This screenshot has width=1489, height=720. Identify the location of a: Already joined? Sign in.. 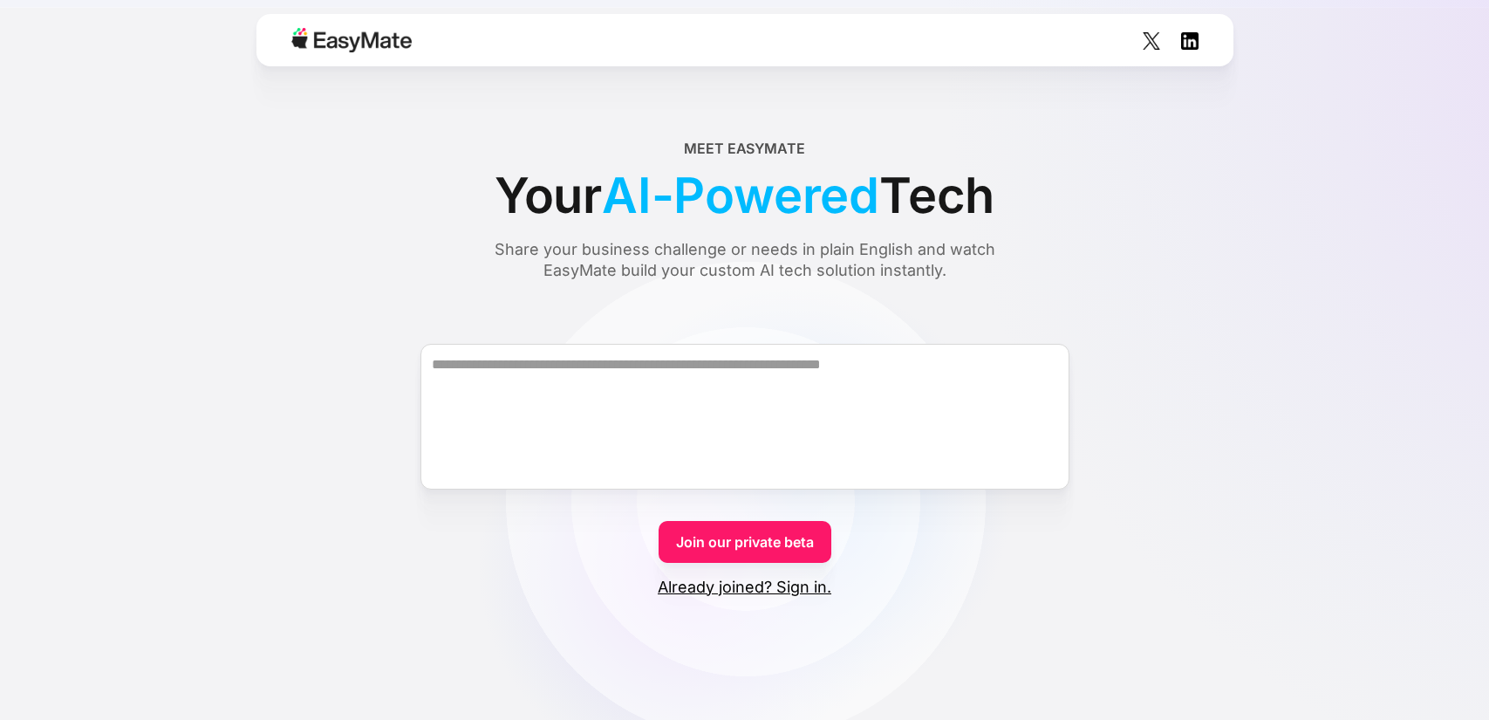
(744, 587).